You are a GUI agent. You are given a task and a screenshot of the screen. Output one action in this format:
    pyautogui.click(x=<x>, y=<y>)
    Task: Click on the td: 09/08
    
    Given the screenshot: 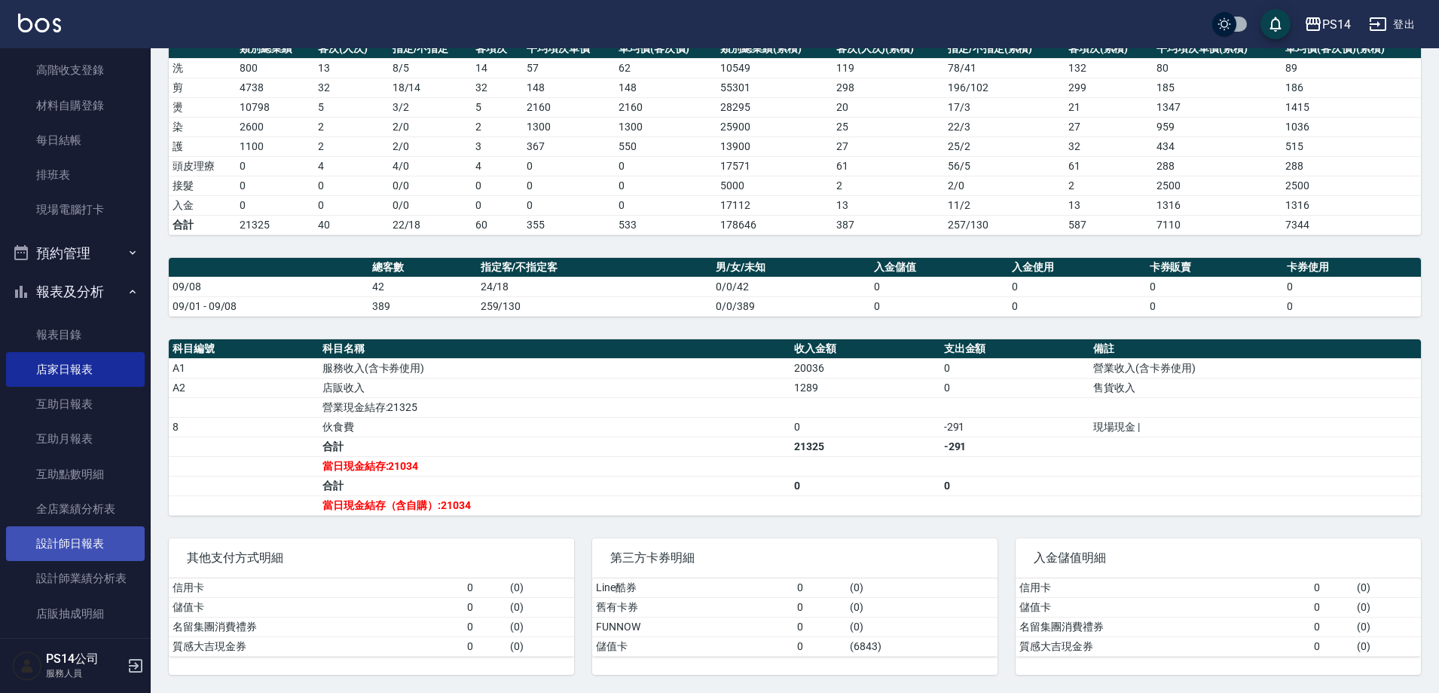 What is the action you would take?
    pyautogui.click(x=268, y=286)
    